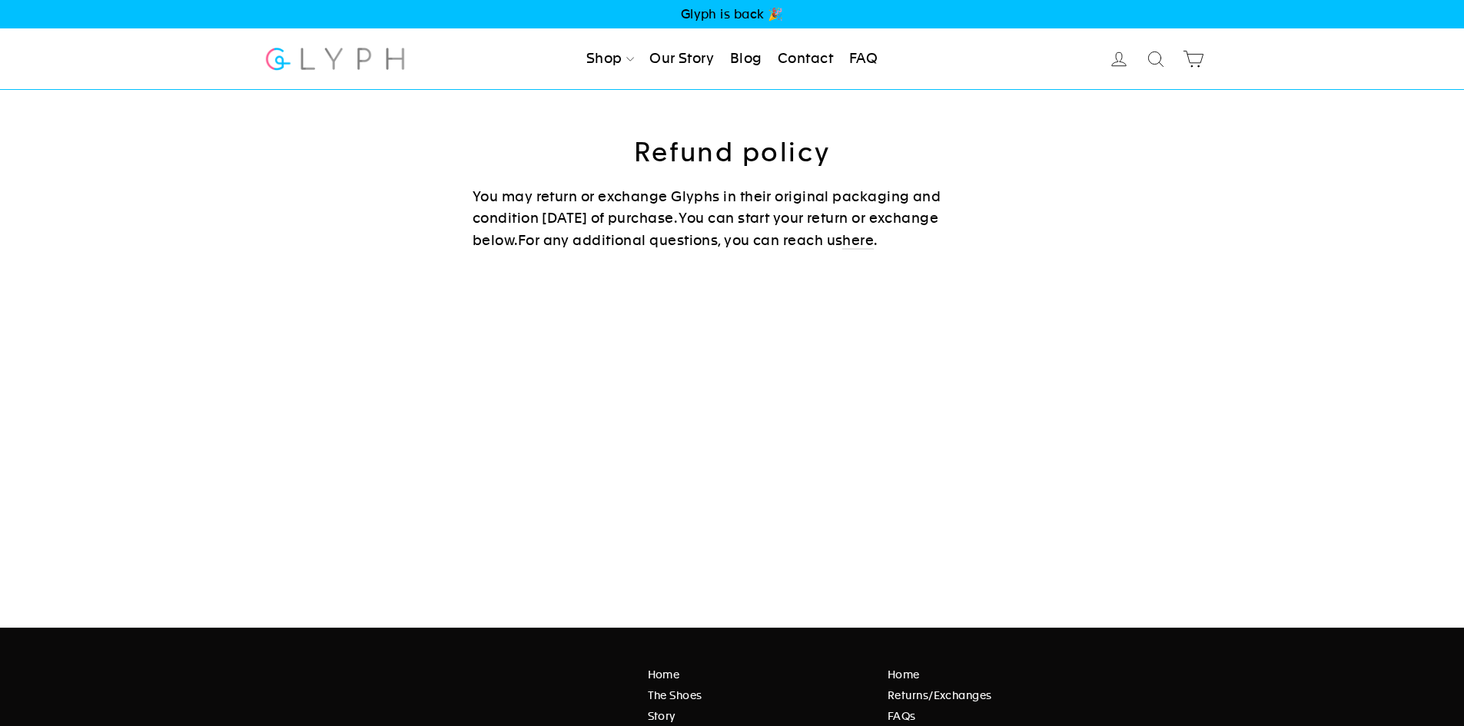  What do you see at coordinates (858, 241) in the screenshot?
I see `a: here` at bounding box center [858, 241].